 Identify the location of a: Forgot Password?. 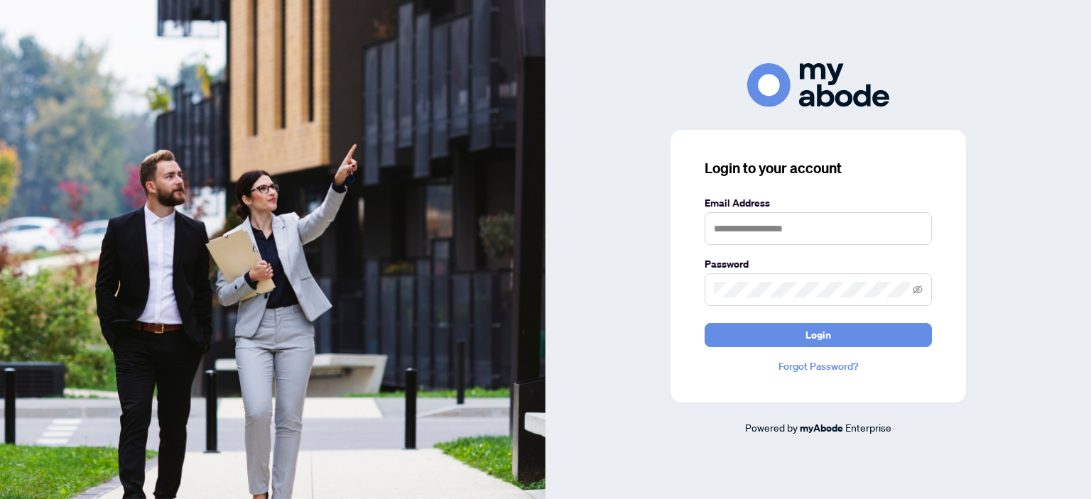
(818, 367).